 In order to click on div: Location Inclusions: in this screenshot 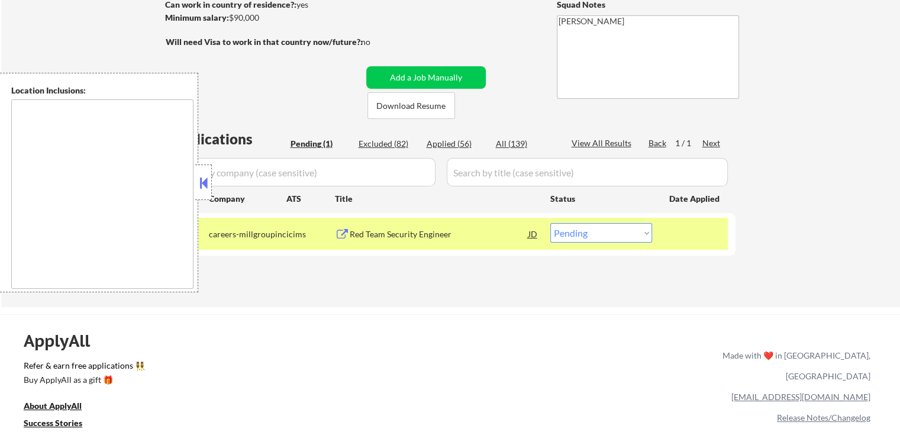, I will do `click(102, 90)`.